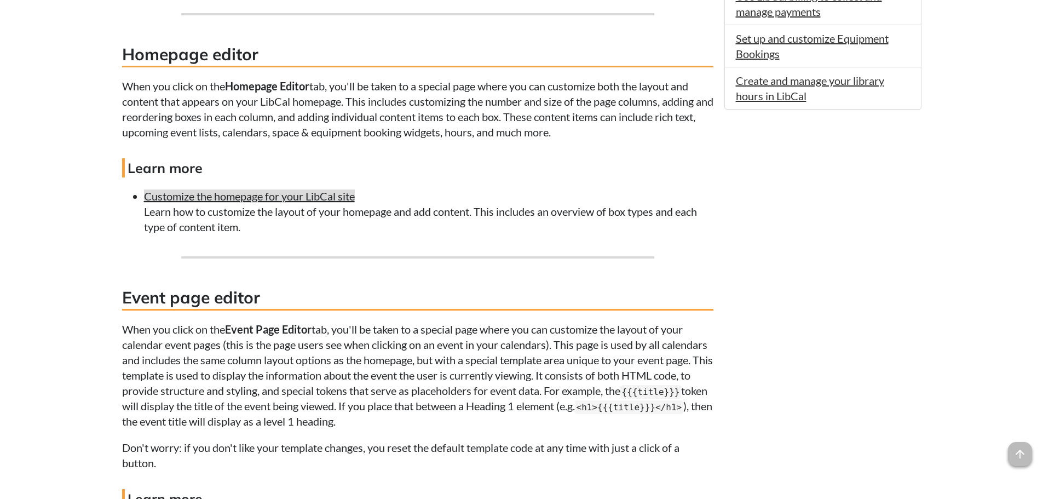 The image size is (1043, 499). What do you see at coordinates (418, 375) in the screenshot?
I see `p: When you click on the tab, you'll be taken to a special page where you can customize the layout o...` at bounding box center [418, 375].